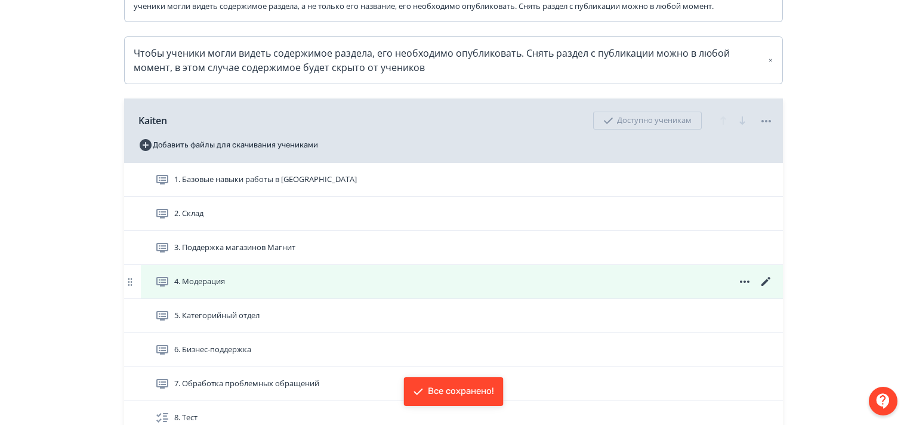 The height and width of the screenshot is (425, 907). I want to click on span: 4. Модерация, so click(199, 282).